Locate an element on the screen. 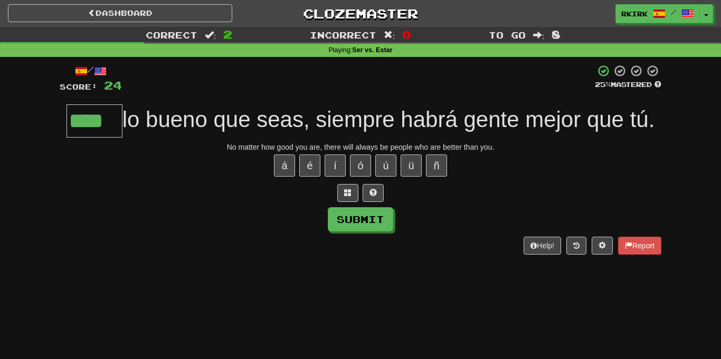  span: 8 is located at coordinates (556, 34).